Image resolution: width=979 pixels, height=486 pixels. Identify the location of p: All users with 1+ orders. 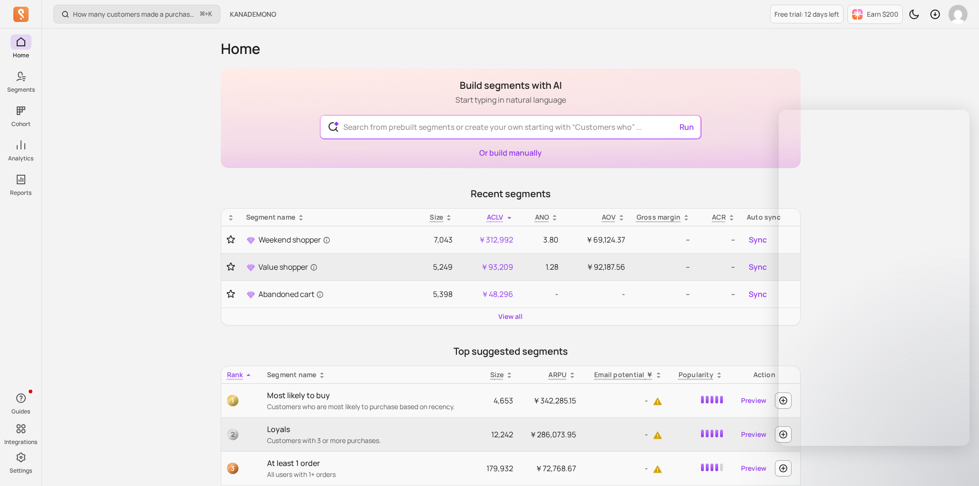
(369, 474).